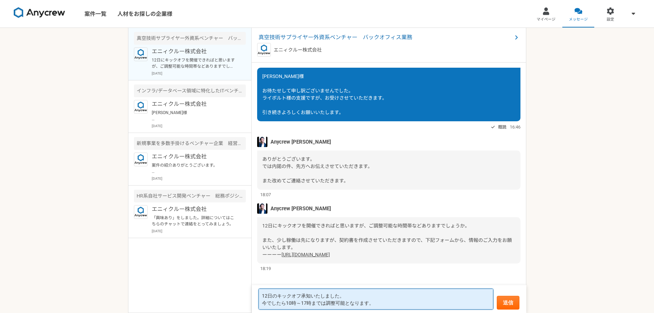 The image size is (654, 313). What do you see at coordinates (387, 240) in the screenshot?
I see `span: 12日にキックオフを開催できればと思いますが、ご調整可能な時間帯などありますでしょうか。 また、少し稼働は先になりますが、契約書を作成させていただきますので、下記フォームから、情報のご入力をお願...` at bounding box center [387, 240].